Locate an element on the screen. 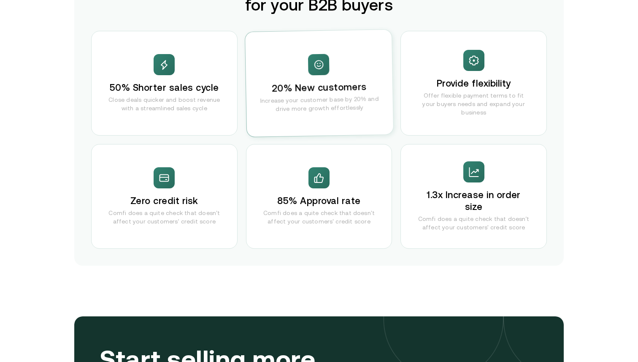 The width and height of the screenshot is (638, 362). h3: 85% Approval rate is located at coordinates (319, 201).